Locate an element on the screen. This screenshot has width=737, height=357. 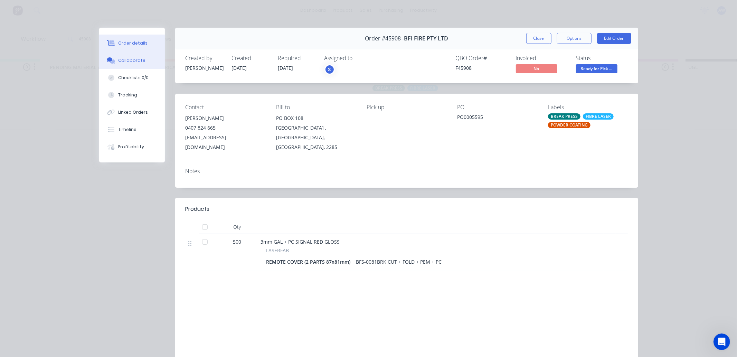
div: Created by is located at coordinates (205, 58).